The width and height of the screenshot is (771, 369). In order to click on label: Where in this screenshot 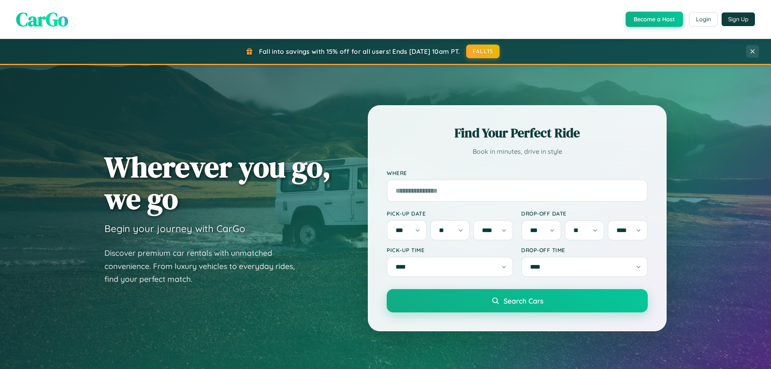, I will do `click(517, 173)`.